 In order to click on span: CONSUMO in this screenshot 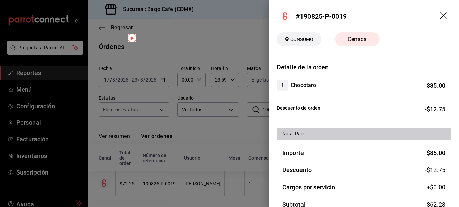, I will do `click(302, 39)`.